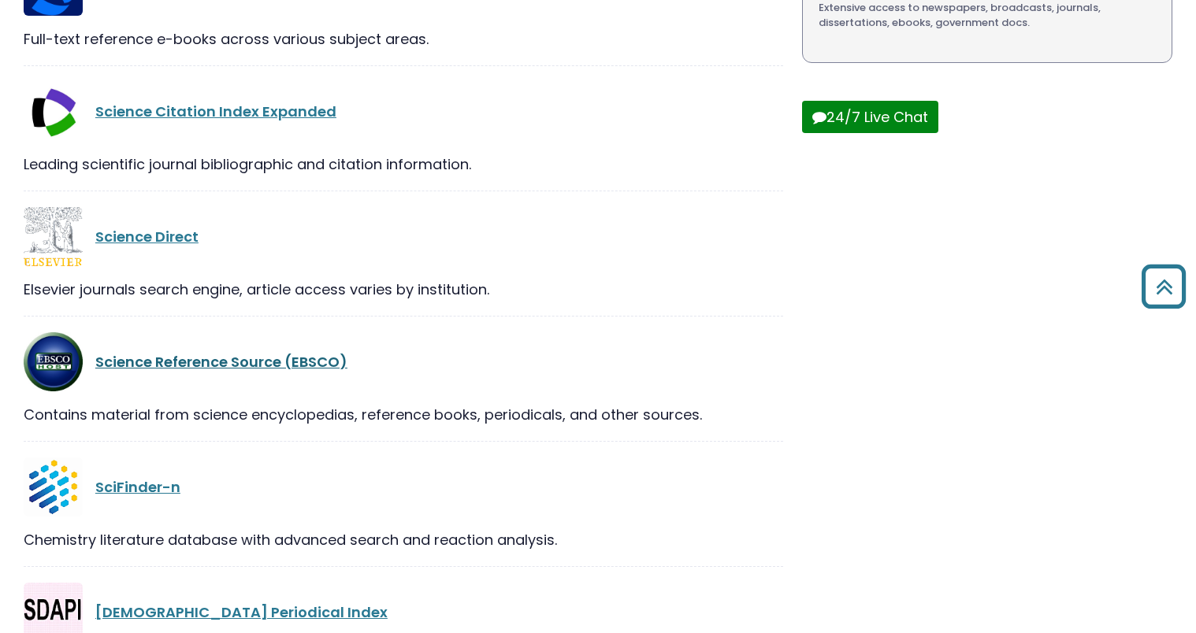 The image size is (1196, 633). What do you see at coordinates (403, 540) in the screenshot?
I see `div: Chemistry literature database with advanced search and reaction analysis.` at bounding box center [403, 540].